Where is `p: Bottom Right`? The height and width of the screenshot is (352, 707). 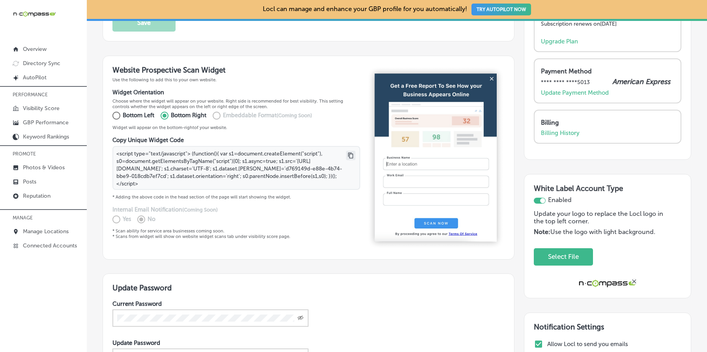
p: Bottom Right is located at coordinates (189, 116).